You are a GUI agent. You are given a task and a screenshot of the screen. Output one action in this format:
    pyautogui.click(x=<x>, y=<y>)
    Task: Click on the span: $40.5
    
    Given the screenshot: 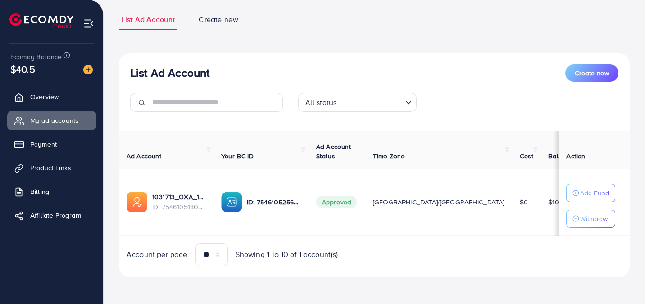 What is the action you would take?
    pyautogui.click(x=23, y=69)
    